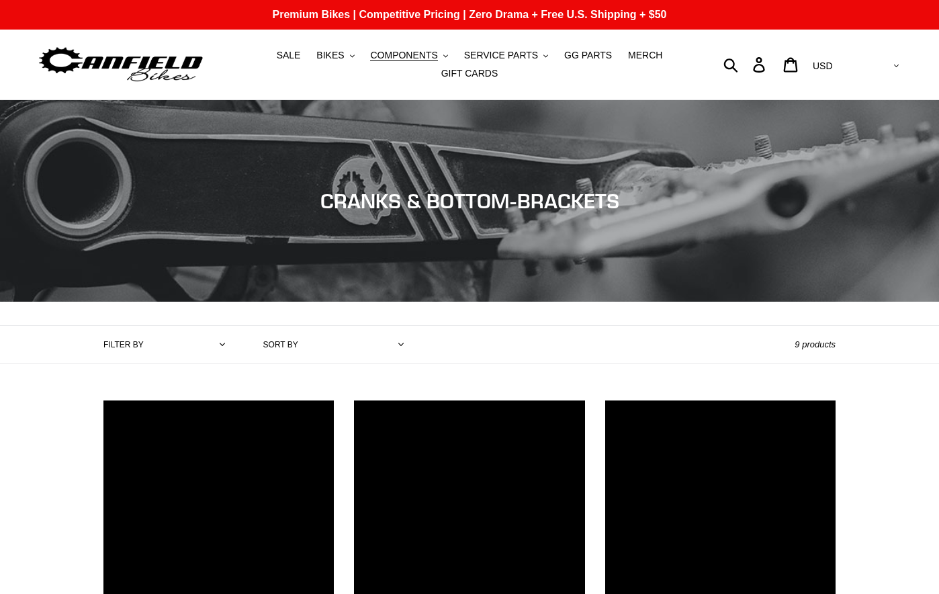 The image size is (939, 594). What do you see at coordinates (469, 73) in the screenshot?
I see `a: GIFT CARDS` at bounding box center [469, 73].